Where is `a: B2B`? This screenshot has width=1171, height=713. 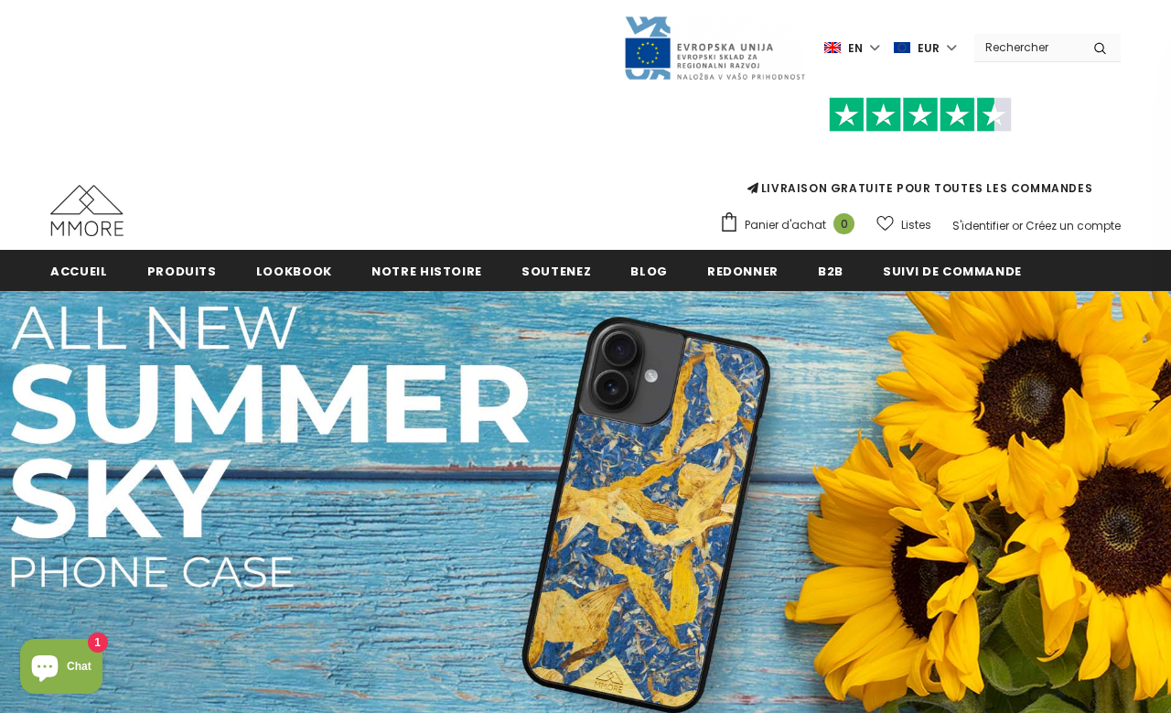
a: B2B is located at coordinates (831, 270).